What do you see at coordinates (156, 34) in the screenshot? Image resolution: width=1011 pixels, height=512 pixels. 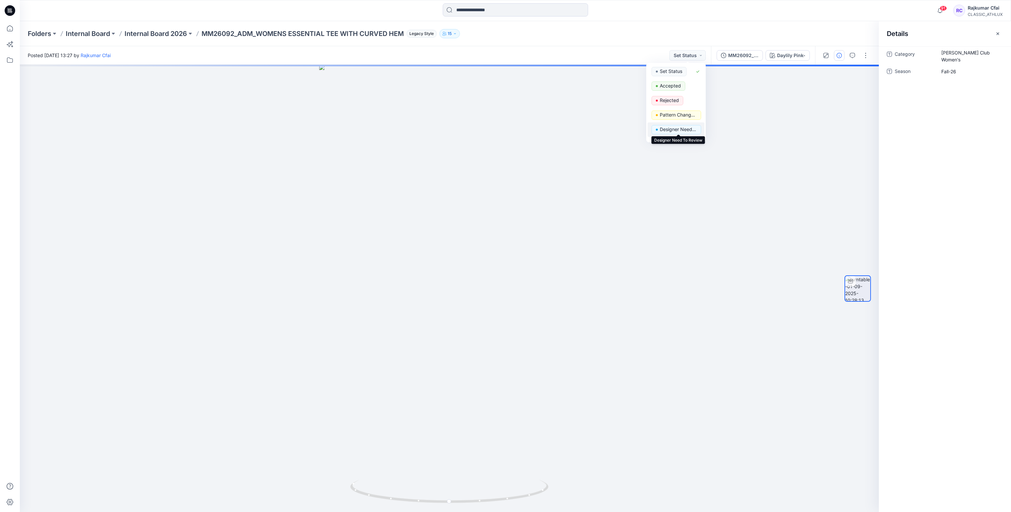 I see `a: Internal Board 2026` at bounding box center [156, 34].